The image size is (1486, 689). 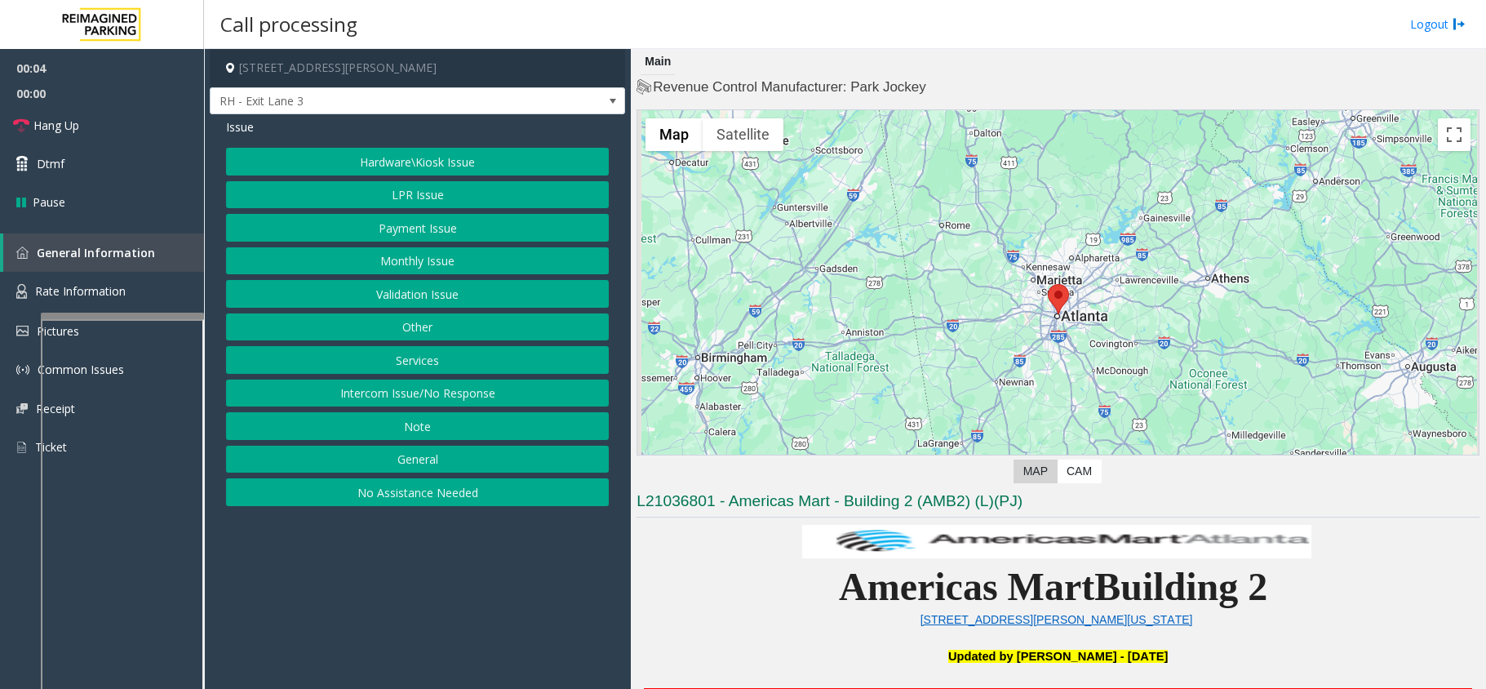 What do you see at coordinates (95, 252) in the screenshot?
I see `span: General Information` at bounding box center [95, 252].